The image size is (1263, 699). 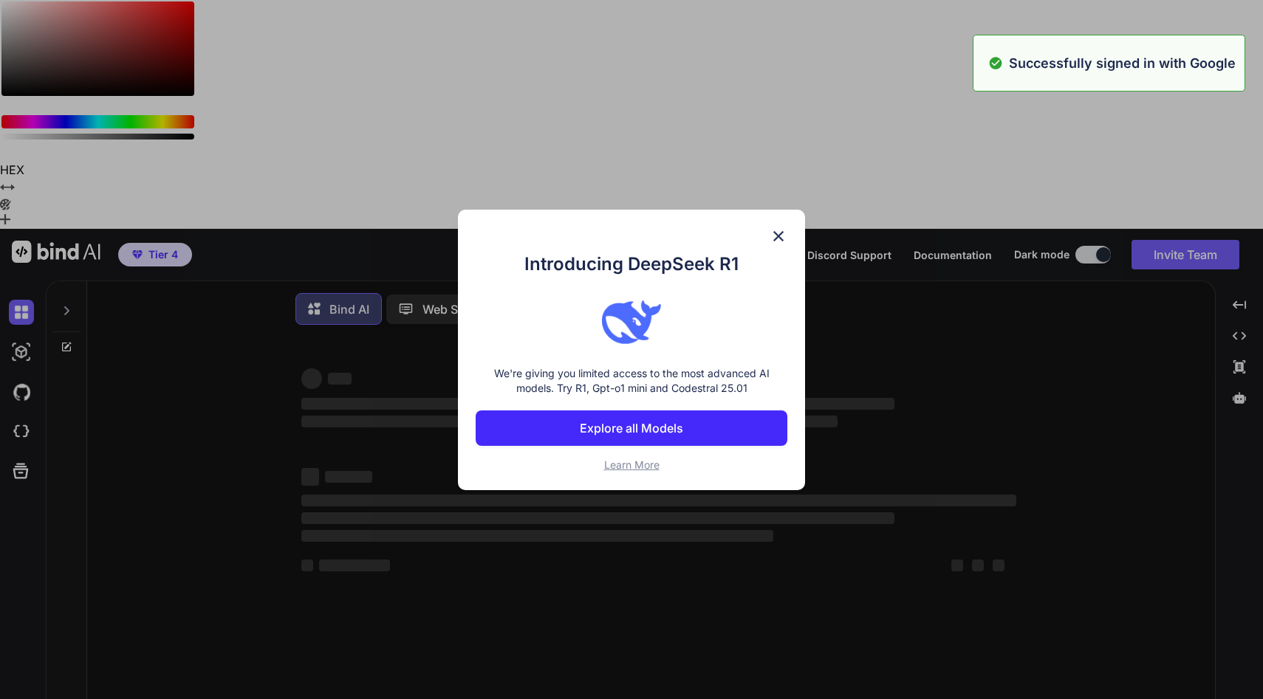 I want to click on p: We're giving you limited access to the most advanced AI models. Try R1, Gpt-o1 mini and Codestral..., so click(x=631, y=381).